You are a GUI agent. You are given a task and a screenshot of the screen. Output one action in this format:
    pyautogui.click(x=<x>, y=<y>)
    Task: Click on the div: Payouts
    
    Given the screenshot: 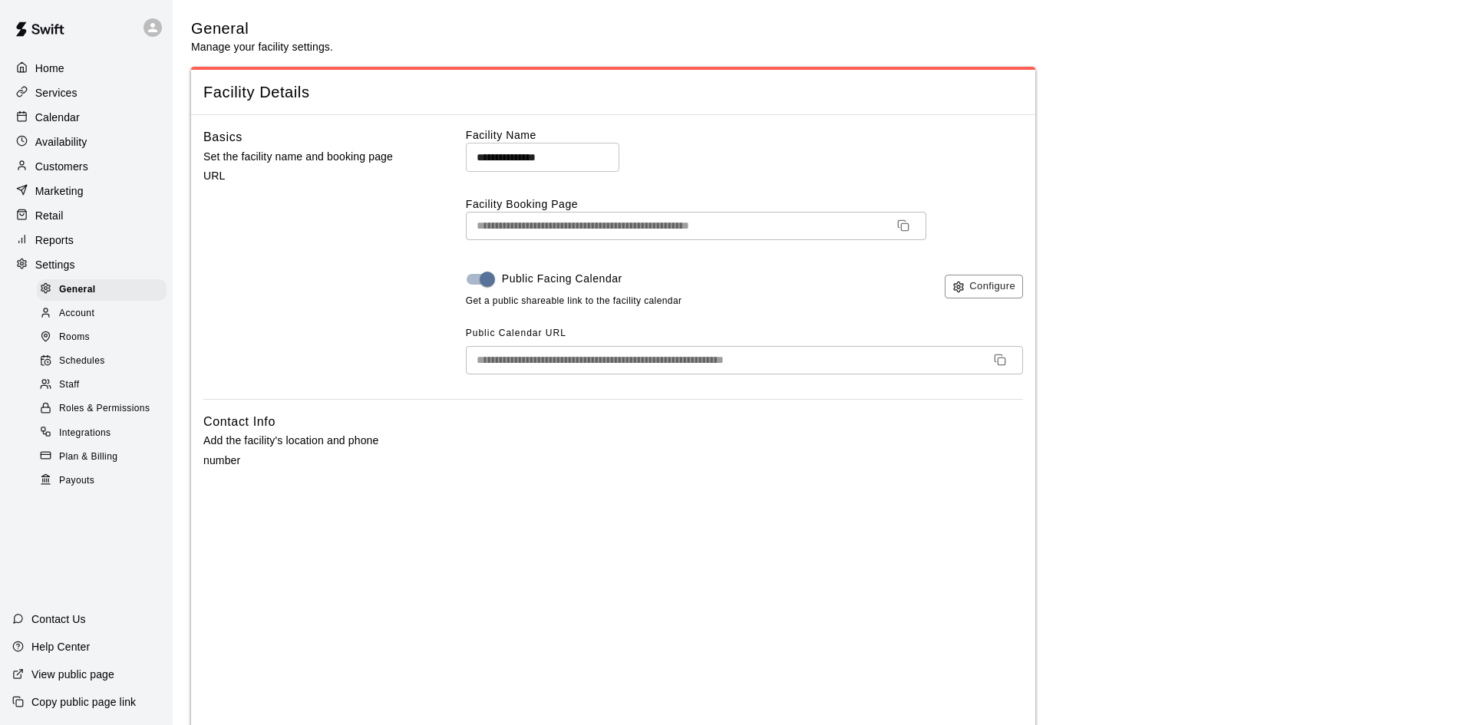 What is the action you would take?
    pyautogui.click(x=101, y=481)
    